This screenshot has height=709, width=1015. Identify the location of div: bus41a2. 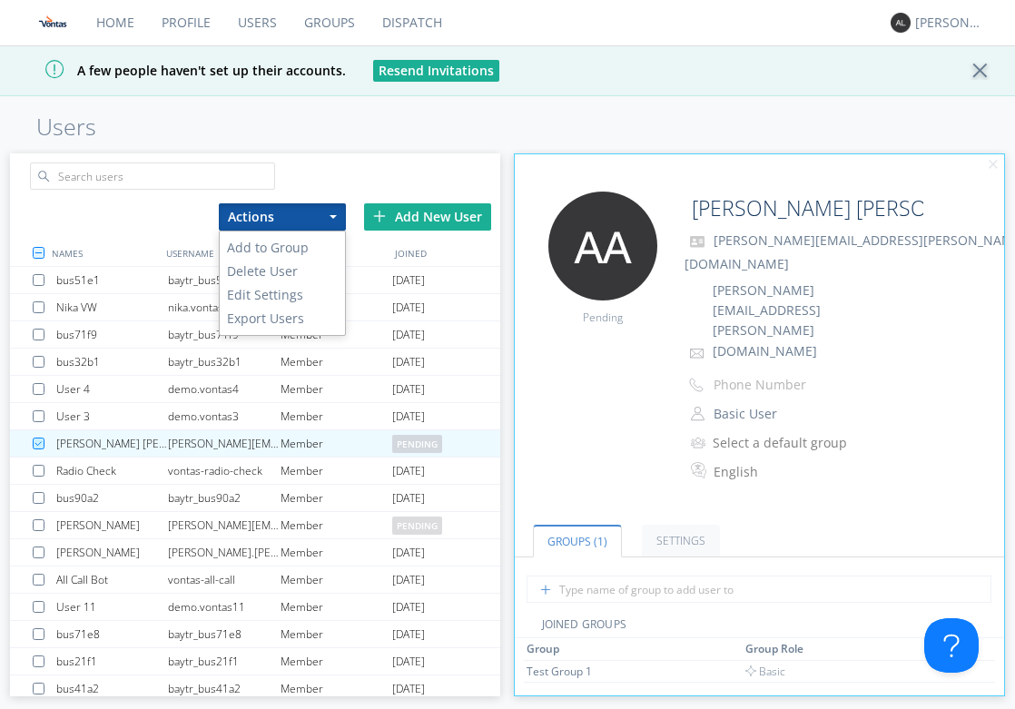
(112, 688).